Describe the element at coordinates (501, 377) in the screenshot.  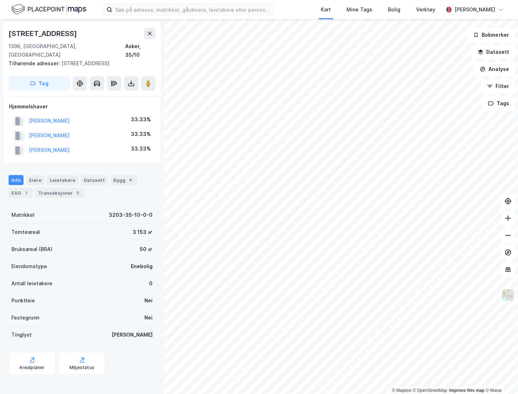
I see `div: Chat Widget` at that location.